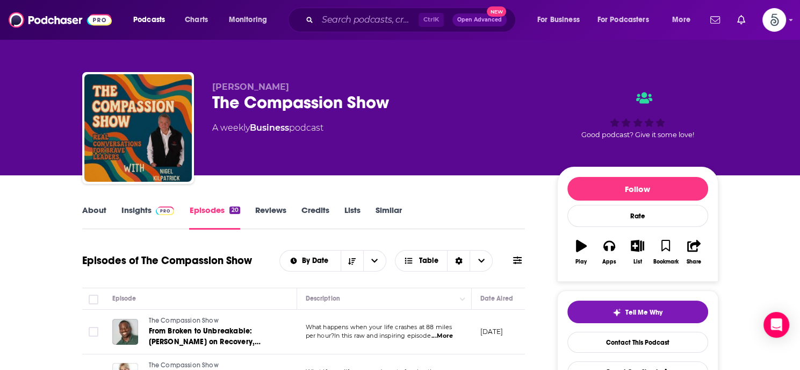  What do you see at coordinates (333, 261) in the screenshot?
I see `h2: Choose List sort` at bounding box center [333, 261].